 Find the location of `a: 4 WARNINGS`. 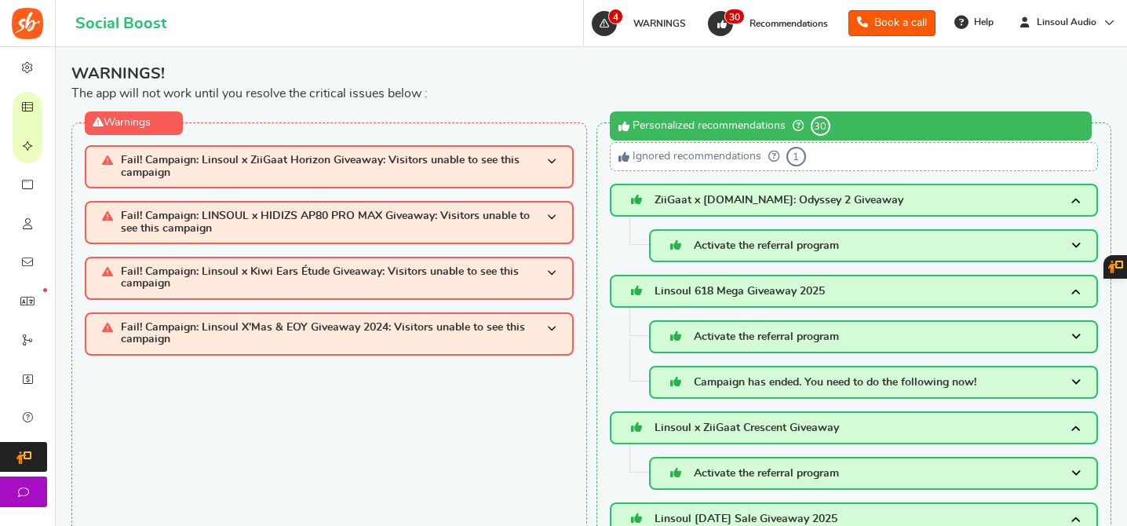

a: 4 WARNINGS is located at coordinates (642, 24).